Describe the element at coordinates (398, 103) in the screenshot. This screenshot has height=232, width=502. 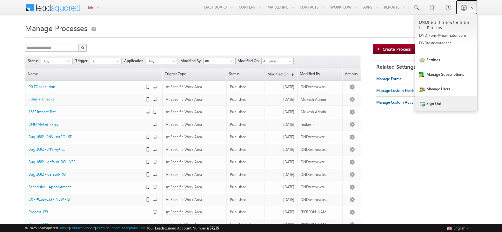
I see `a: Manage Custom Activities` at that location.